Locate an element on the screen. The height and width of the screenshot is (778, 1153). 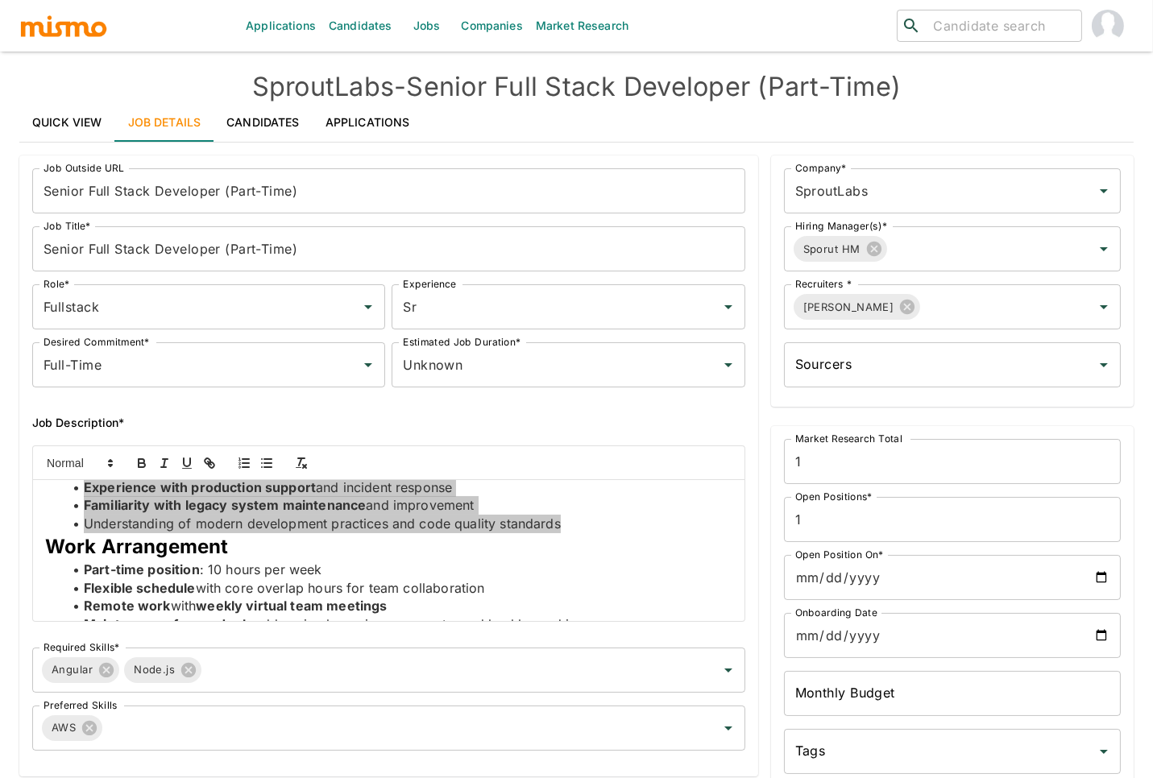
h4: SproutLabs - Senior Full Stack Developer (Part-Time) is located at coordinates (576, 87).